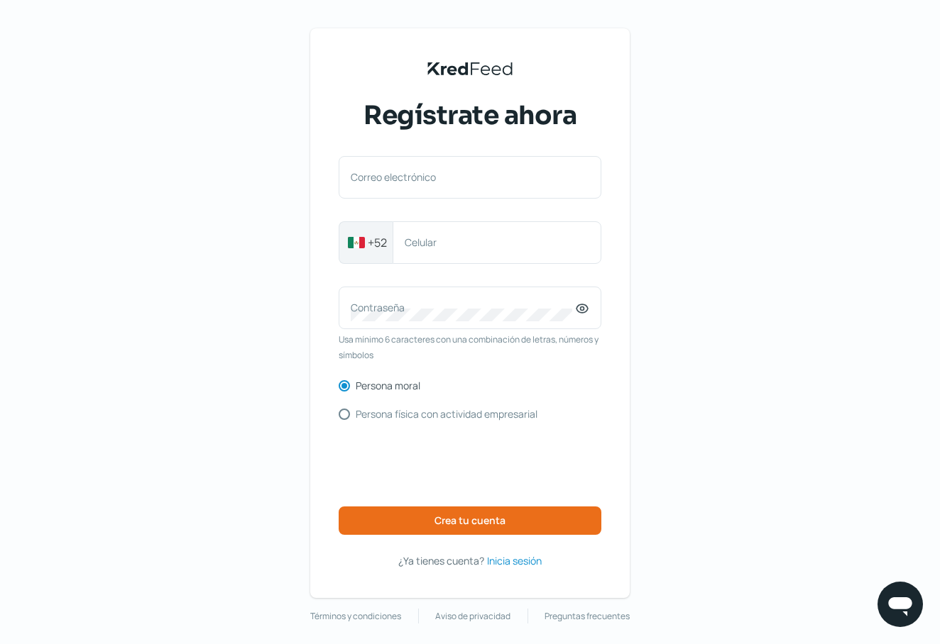 This screenshot has height=644, width=940. What do you see at coordinates (463, 177) in the screenshot?
I see `label: Correo electrónico` at bounding box center [463, 177].